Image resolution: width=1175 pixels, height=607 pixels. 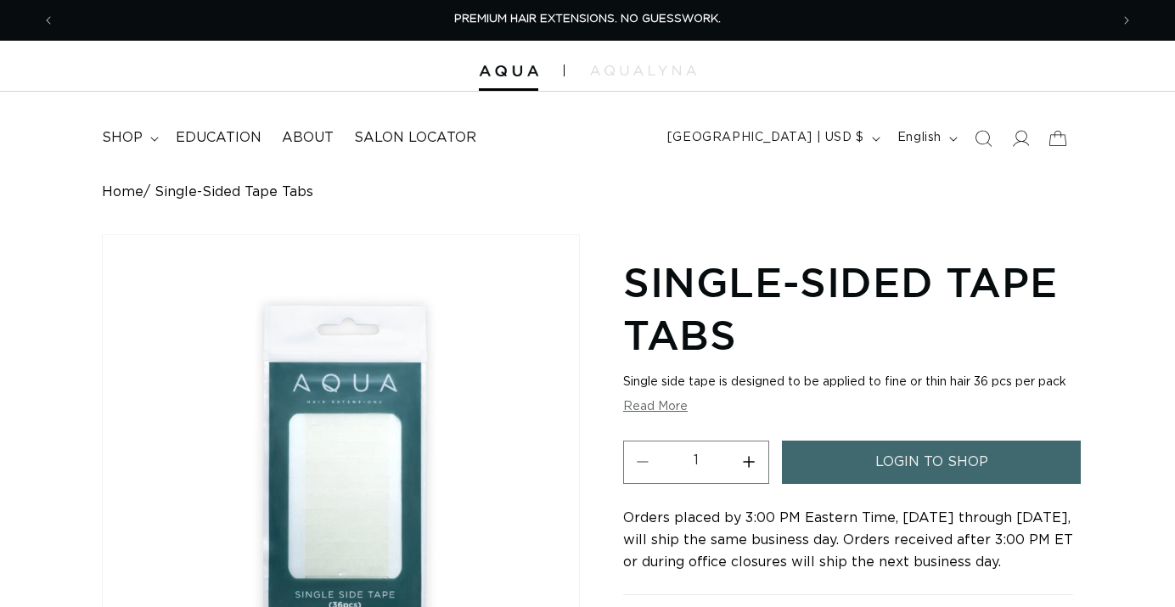 I want to click on div: Single side tape is designed to be applied to fine or thin hair 36 pcs per pack, so click(x=848, y=382).